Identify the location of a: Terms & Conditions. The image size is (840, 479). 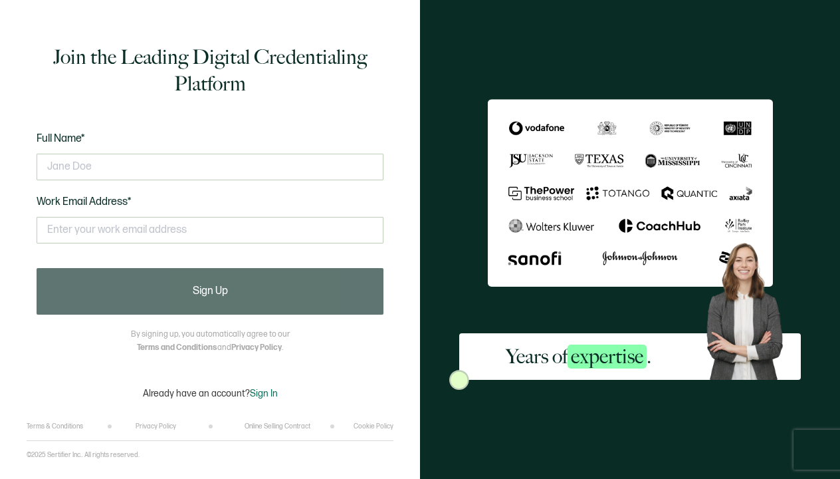
(55, 426).